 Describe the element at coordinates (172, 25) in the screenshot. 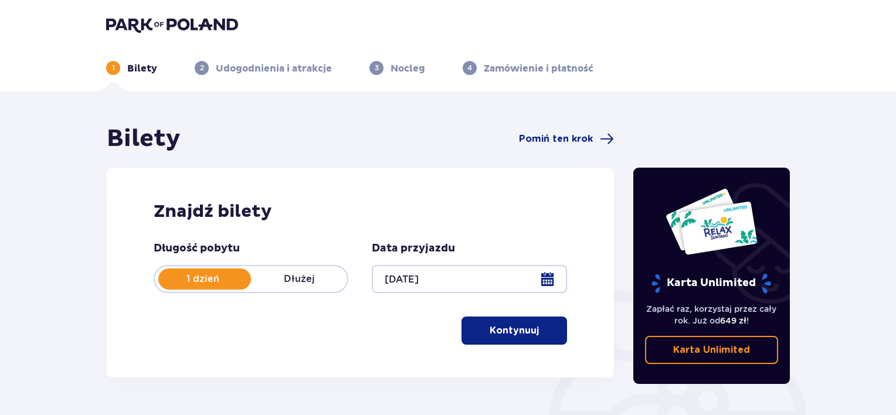

I see `img: Park of Poland logo` at that location.